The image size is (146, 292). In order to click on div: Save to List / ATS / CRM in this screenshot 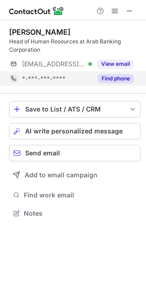, I will do `click(74, 109)`.